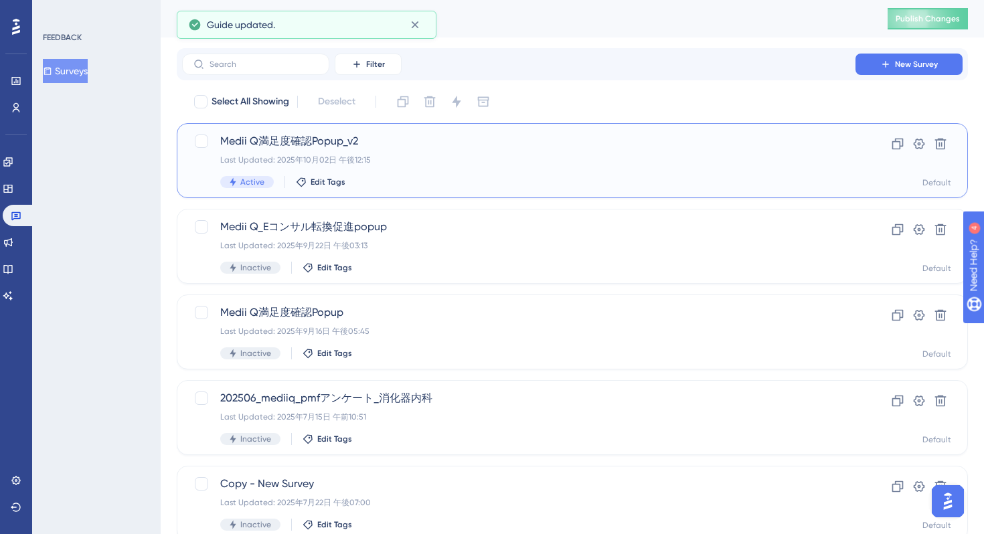 Image resolution: width=984 pixels, height=534 pixels. I want to click on div: Last Updated: 2025年7月15日 午前10:51, so click(519, 417).